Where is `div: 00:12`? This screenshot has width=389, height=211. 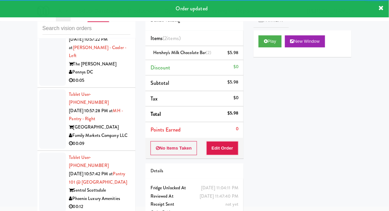
div: 00:12 is located at coordinates (100, 207).